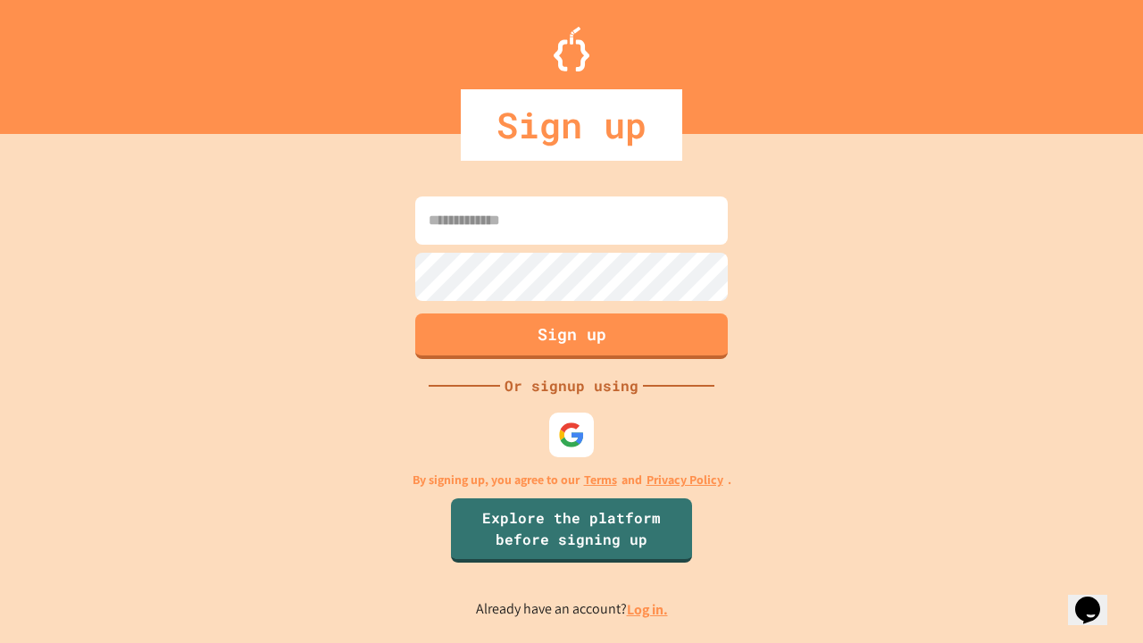 The image size is (1143, 643). I want to click on div: Or signup using, so click(572, 386).